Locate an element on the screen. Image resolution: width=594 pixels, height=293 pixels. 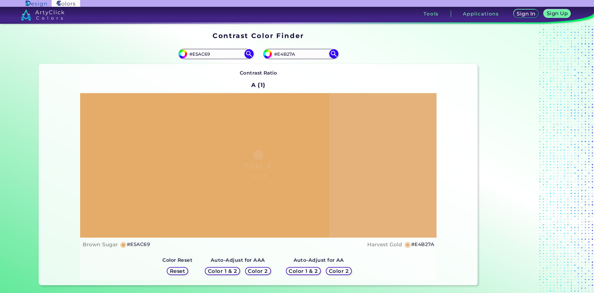
h2: A (1) is located at coordinates (258, 85).